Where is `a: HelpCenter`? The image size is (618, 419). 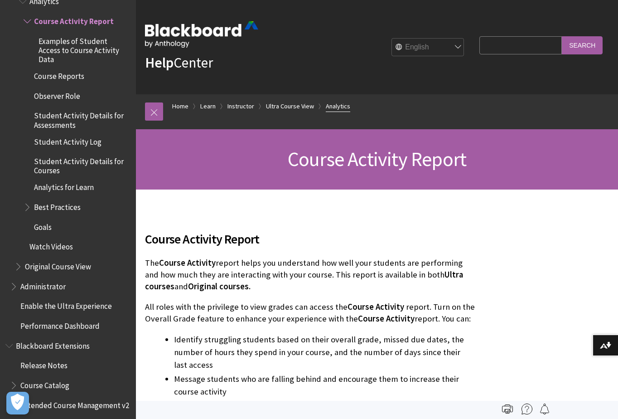 a: HelpCenter is located at coordinates (179, 63).